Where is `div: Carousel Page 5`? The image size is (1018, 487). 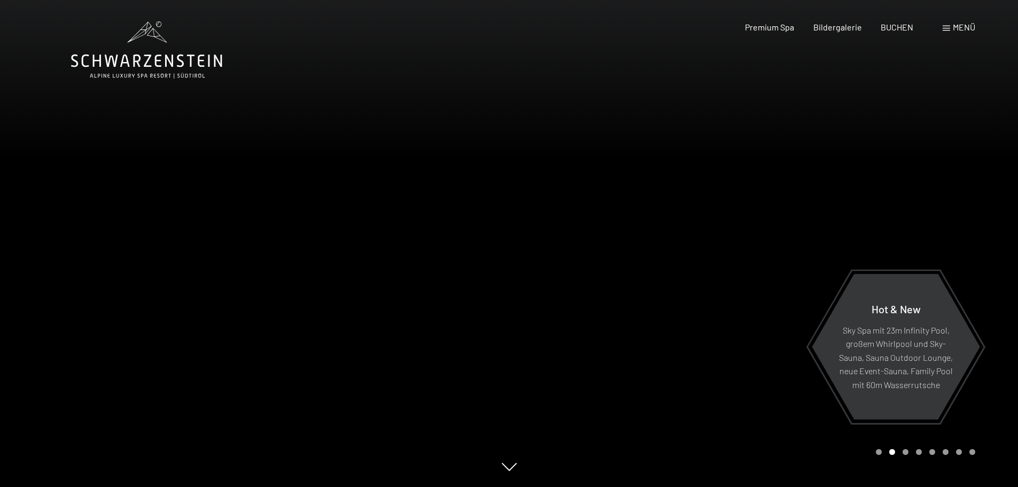 div: Carousel Page 5 is located at coordinates (932, 451).